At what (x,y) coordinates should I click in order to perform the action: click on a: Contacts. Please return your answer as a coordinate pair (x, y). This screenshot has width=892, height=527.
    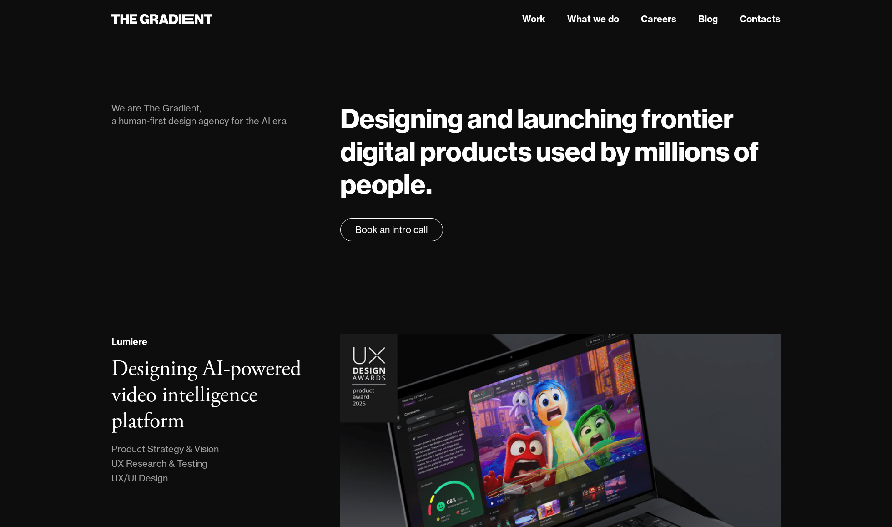
    Looking at the image, I should click on (760, 19).